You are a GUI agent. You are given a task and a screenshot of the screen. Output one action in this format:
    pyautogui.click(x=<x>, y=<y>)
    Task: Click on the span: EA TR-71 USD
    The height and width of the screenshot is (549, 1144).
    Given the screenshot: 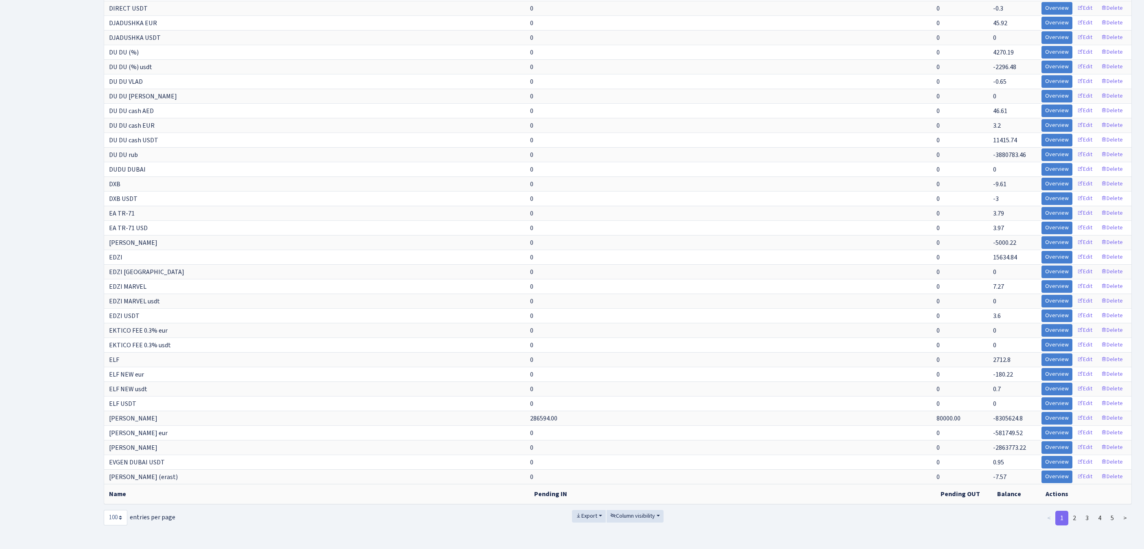 What is the action you would take?
    pyautogui.click(x=128, y=228)
    